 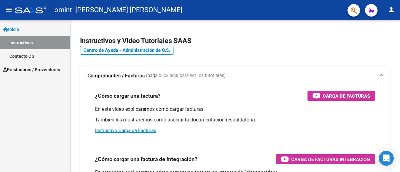 I want to click on p: En este video explicaremos cómo cargar facturas., so click(x=235, y=109).